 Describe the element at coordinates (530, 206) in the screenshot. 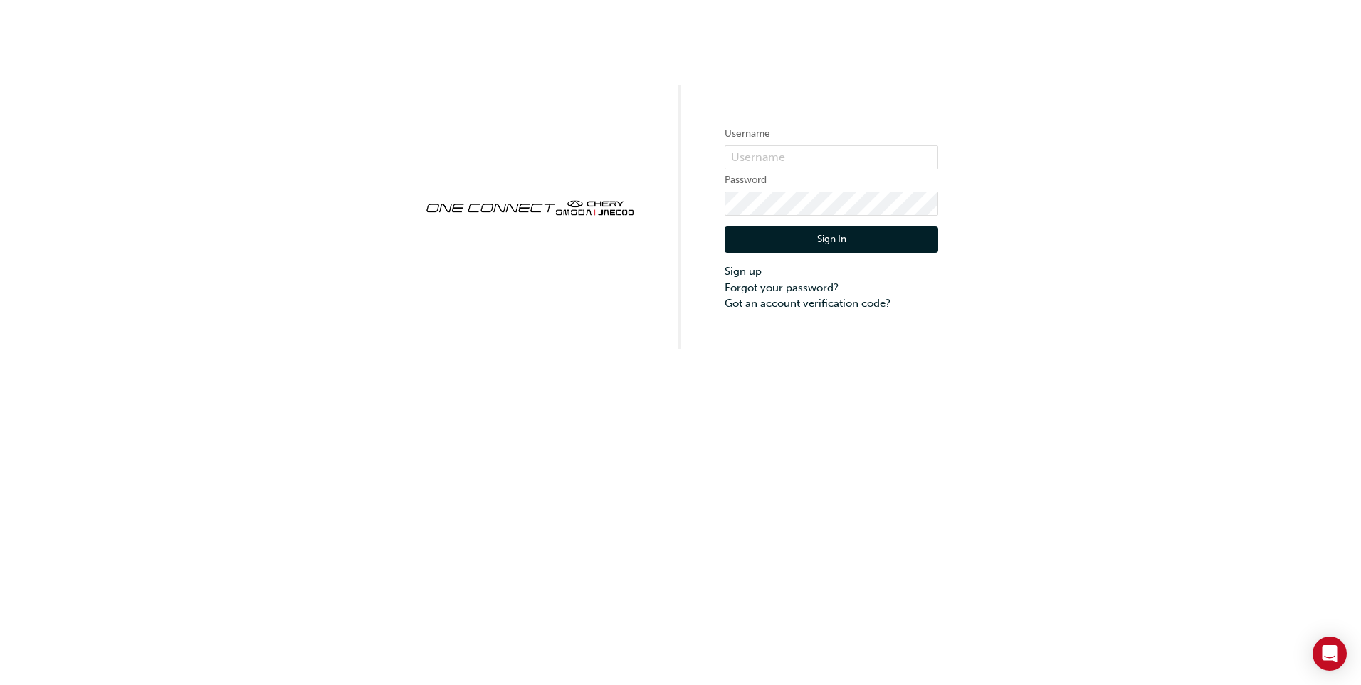

I see `img: oneconnect` at that location.